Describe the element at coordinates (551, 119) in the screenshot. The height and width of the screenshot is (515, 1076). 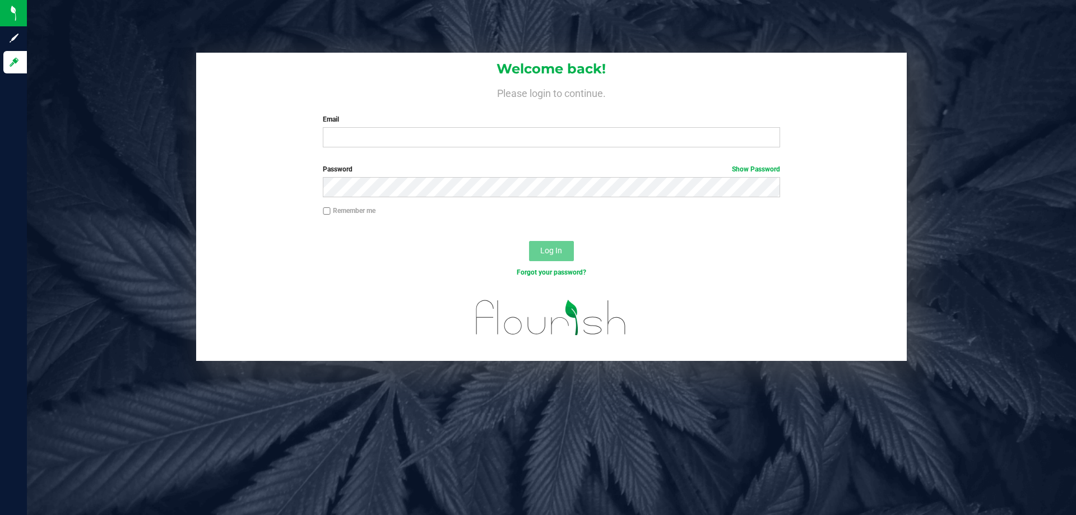
I see `label: Email` at that location.